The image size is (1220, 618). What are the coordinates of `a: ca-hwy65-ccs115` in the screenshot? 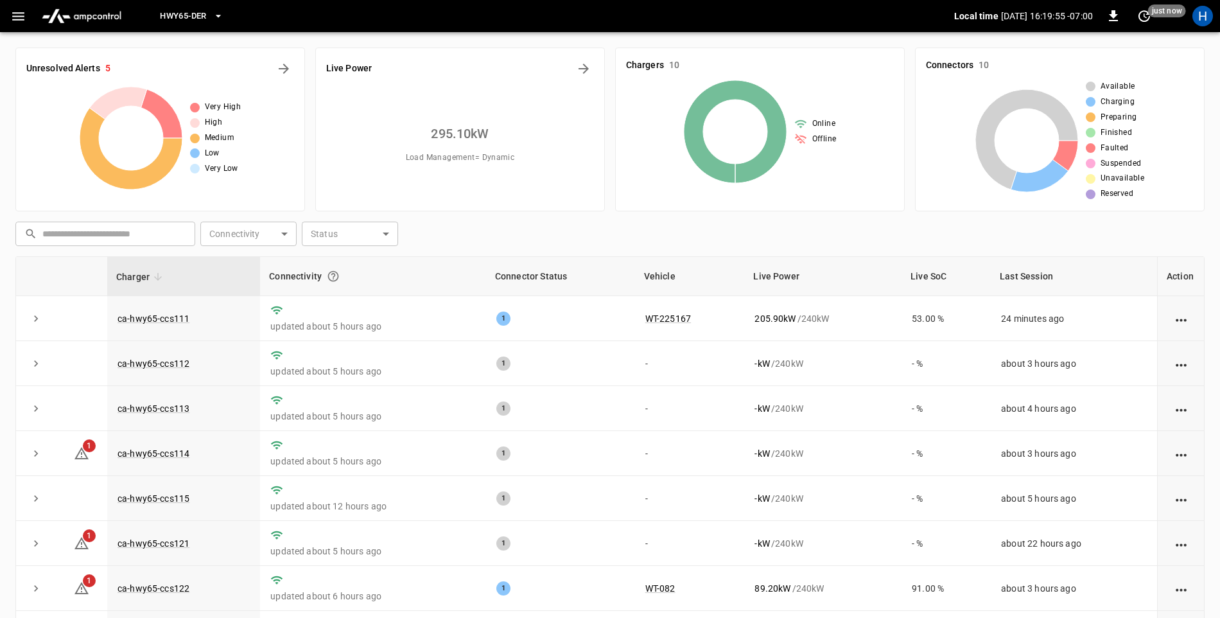 It's located at (153, 498).